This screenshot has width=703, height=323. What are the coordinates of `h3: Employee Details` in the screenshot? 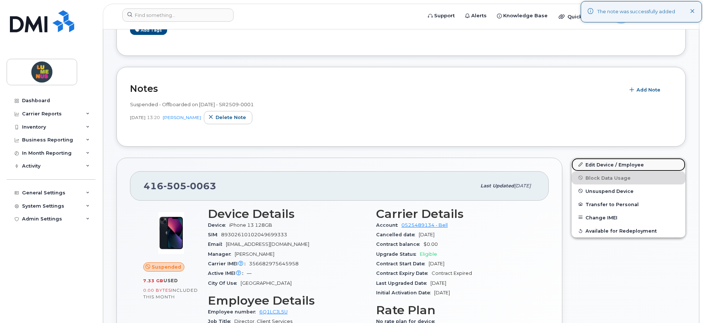 It's located at (288, 301).